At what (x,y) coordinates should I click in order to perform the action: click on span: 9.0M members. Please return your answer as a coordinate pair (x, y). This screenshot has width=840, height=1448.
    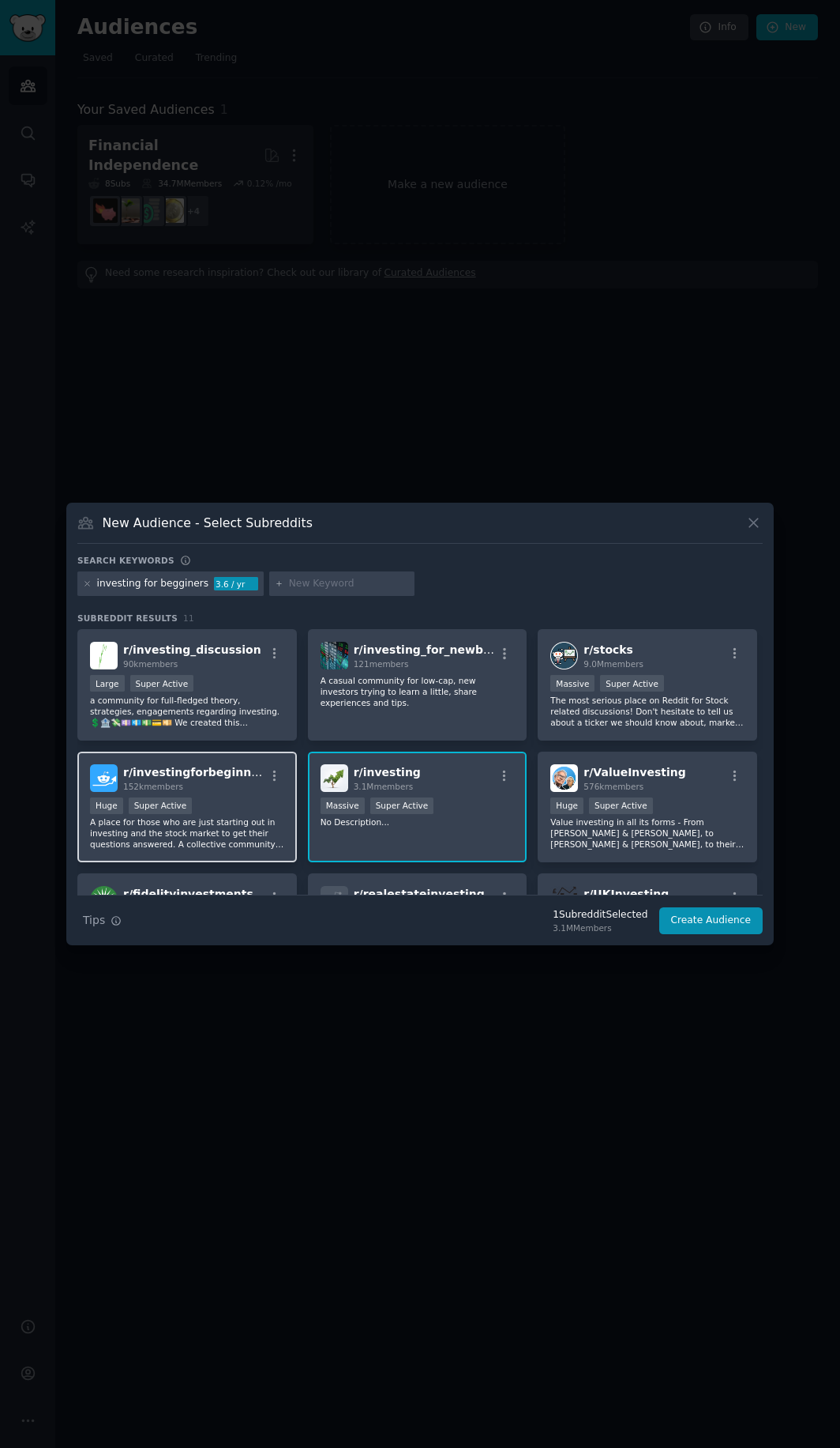
    Looking at the image, I should click on (614, 664).